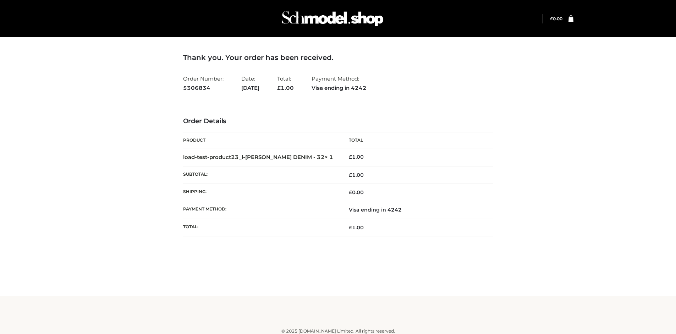 This screenshot has height=334, width=676. Describe the element at coordinates (339, 83) in the screenshot. I see `li: Payment Method:` at that location.